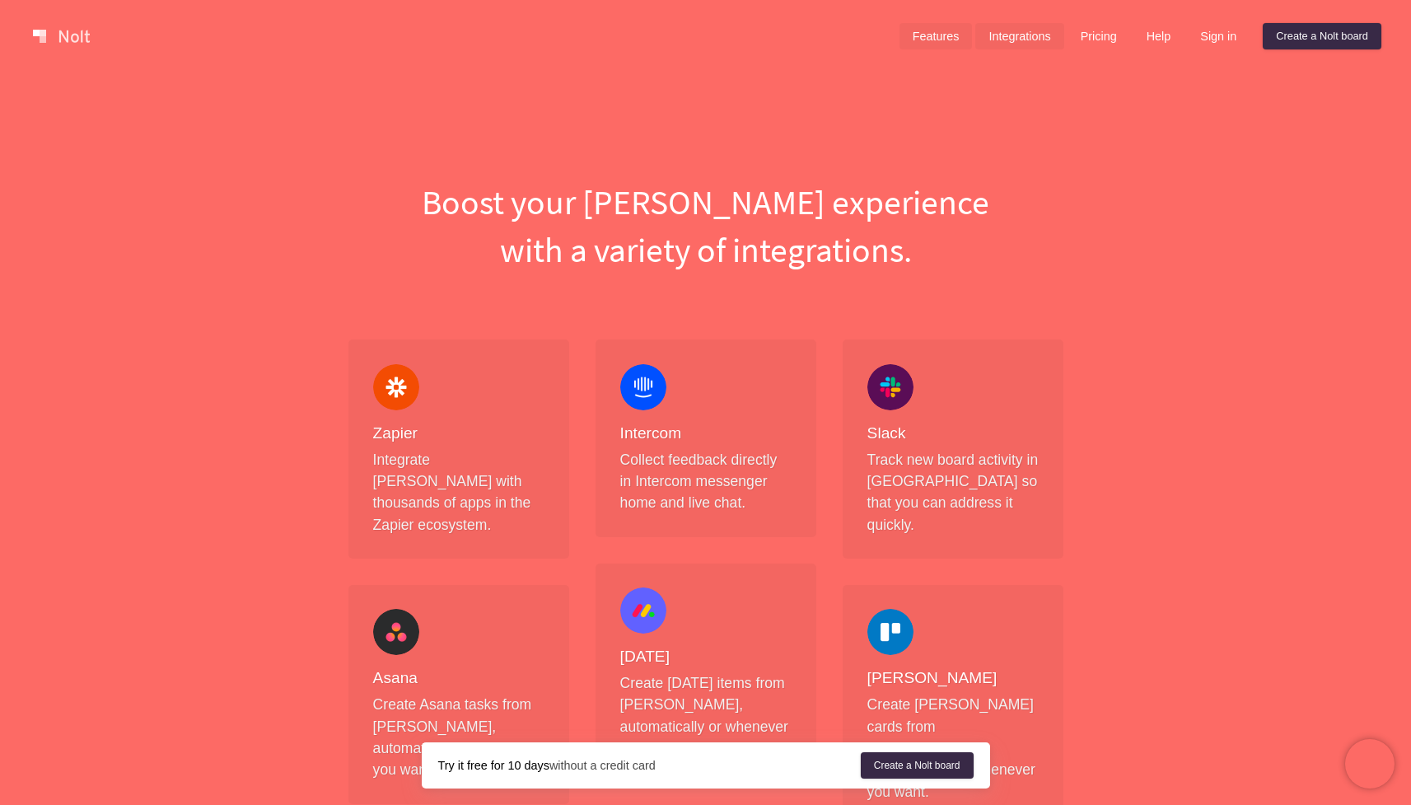 The height and width of the screenshot is (805, 1411). What do you see at coordinates (706, 433) in the screenshot?
I see `h4: Intercom` at bounding box center [706, 433].